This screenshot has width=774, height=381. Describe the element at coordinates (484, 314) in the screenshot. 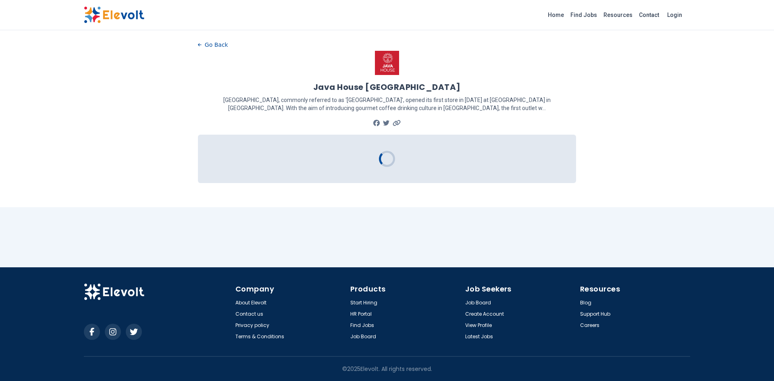

I see `a: Create Account` at that location.